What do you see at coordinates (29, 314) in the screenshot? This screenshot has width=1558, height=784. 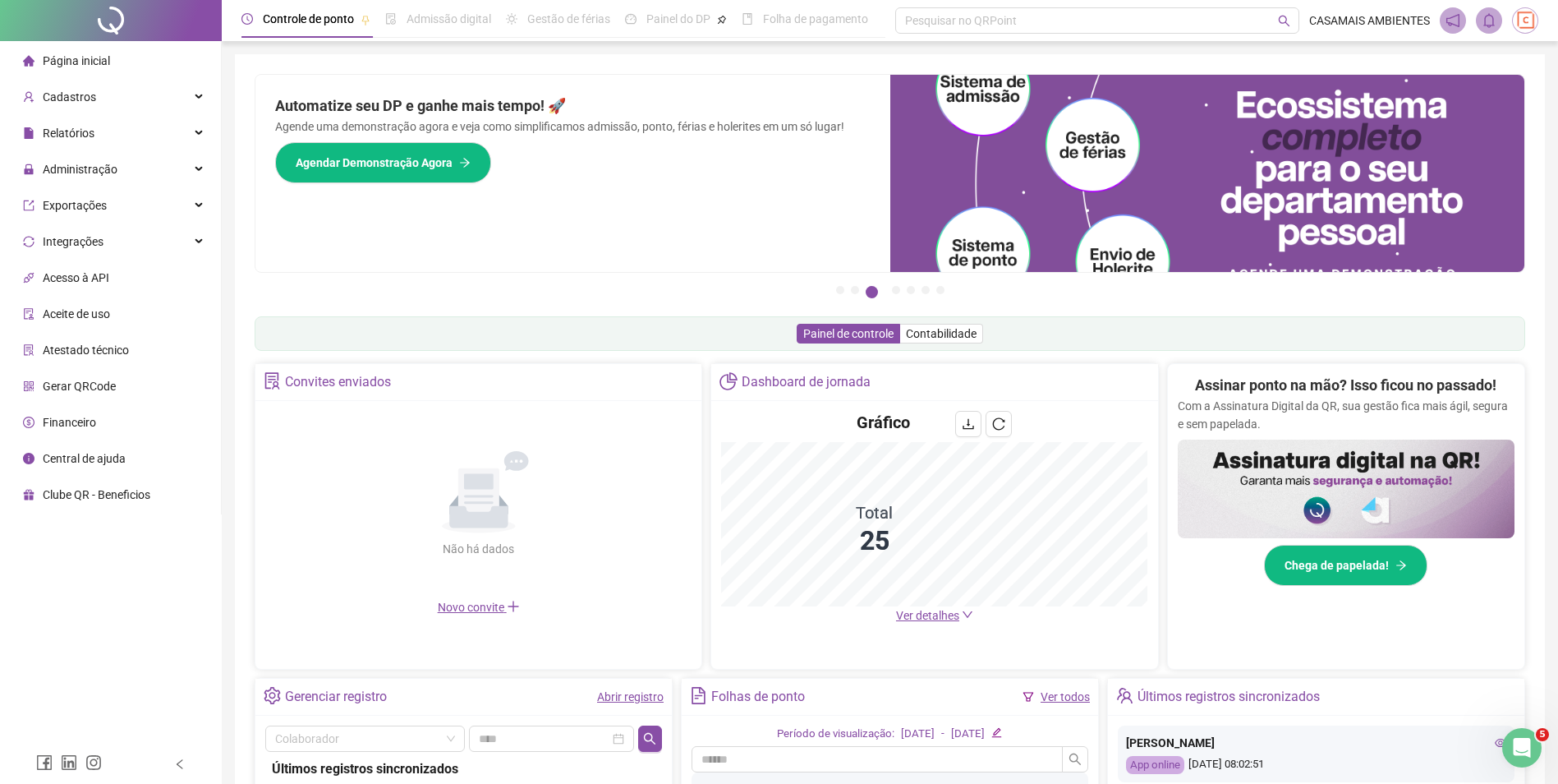 I see `span: audit` at bounding box center [29, 314].